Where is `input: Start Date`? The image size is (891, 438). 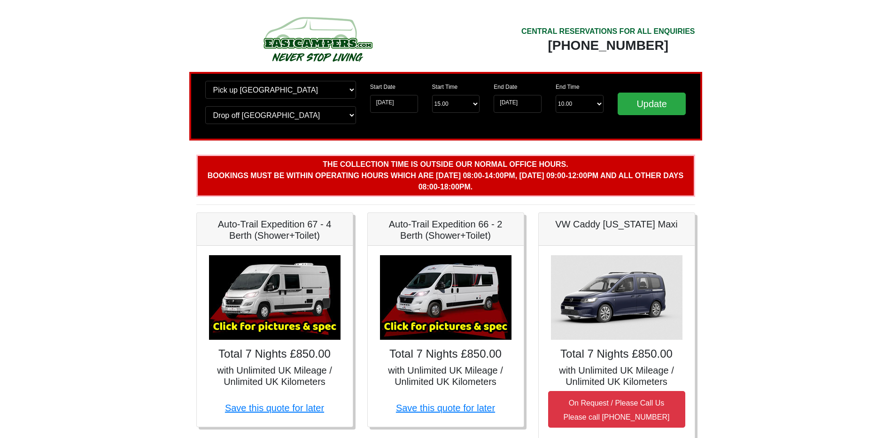
input: Start Date is located at coordinates (394, 104).